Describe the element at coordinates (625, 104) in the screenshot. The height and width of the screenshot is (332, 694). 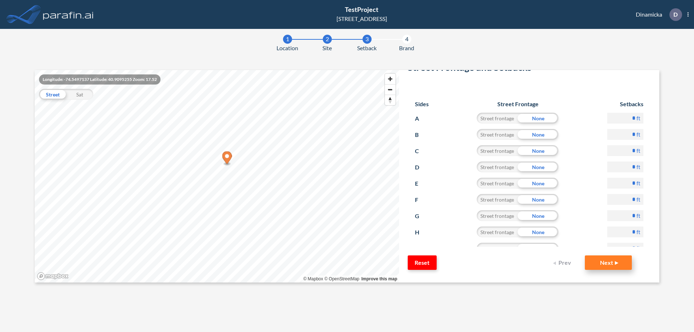
I see `h6: Setbacks` at that location.